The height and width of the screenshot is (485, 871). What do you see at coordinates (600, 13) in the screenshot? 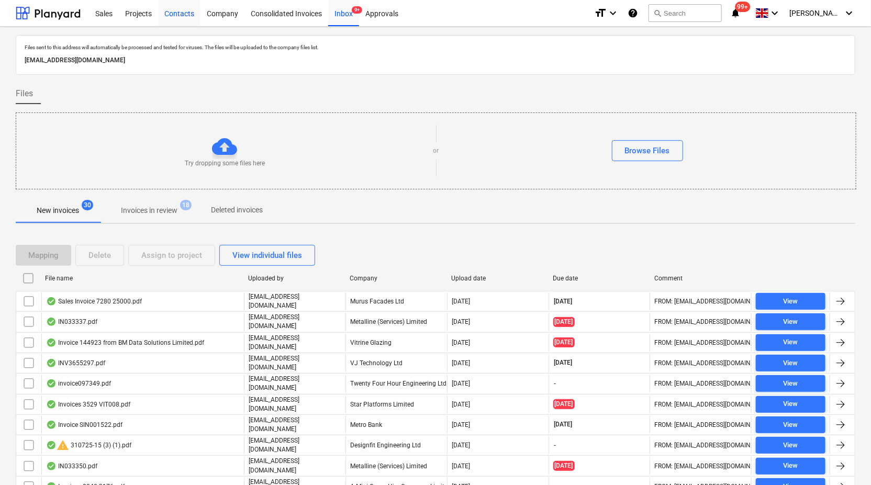
I see `i: format_size` at bounding box center [600, 13].